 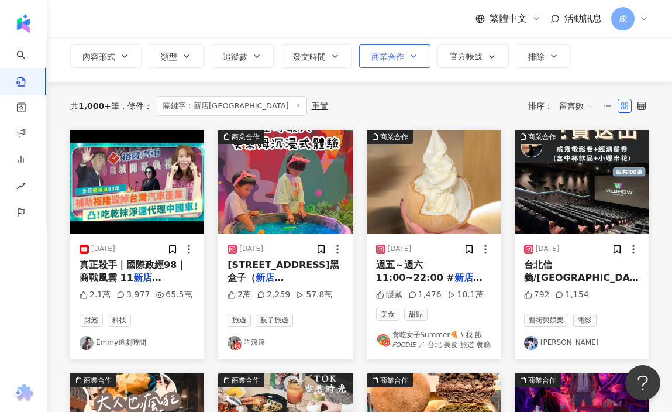 What do you see at coordinates (136, 106) in the screenshot?
I see `span: 條件 ：` at bounding box center [136, 106].